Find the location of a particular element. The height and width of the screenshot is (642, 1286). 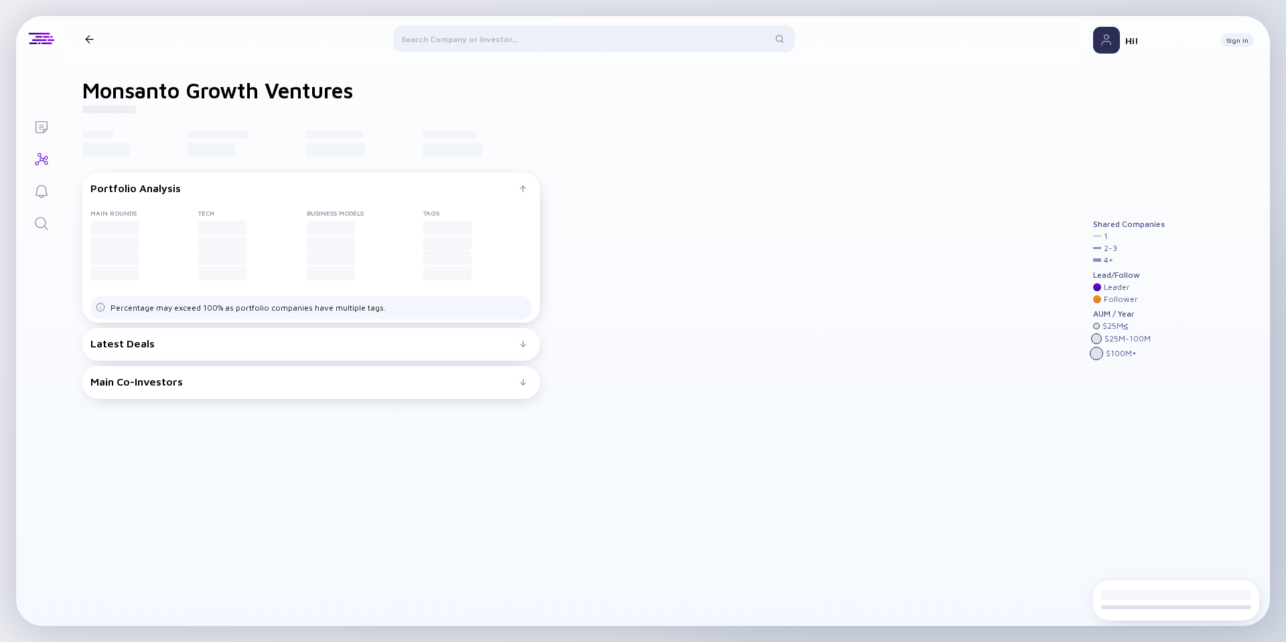

div: Sign In is located at coordinates (1237, 40).